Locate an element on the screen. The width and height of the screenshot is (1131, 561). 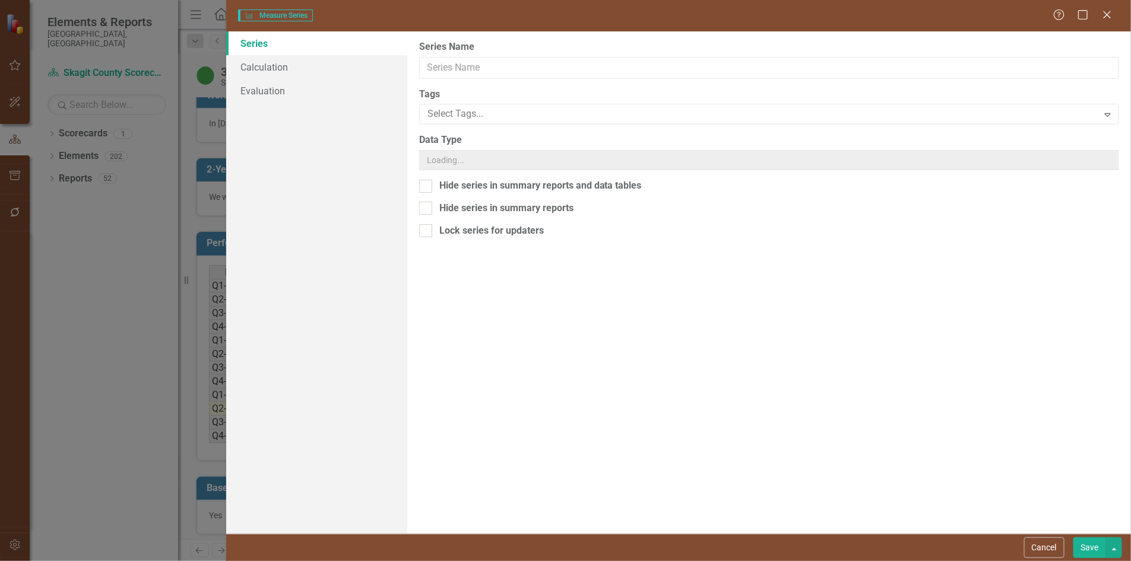
div: Hide series in summary reports and data tables is located at coordinates (540, 186).